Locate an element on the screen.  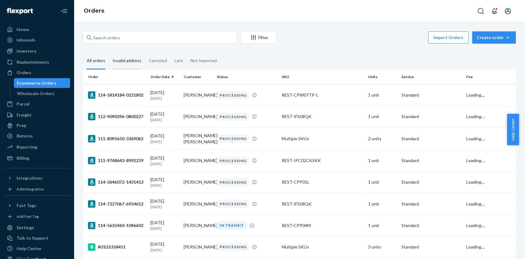
a: Billing is located at coordinates (37, 158).